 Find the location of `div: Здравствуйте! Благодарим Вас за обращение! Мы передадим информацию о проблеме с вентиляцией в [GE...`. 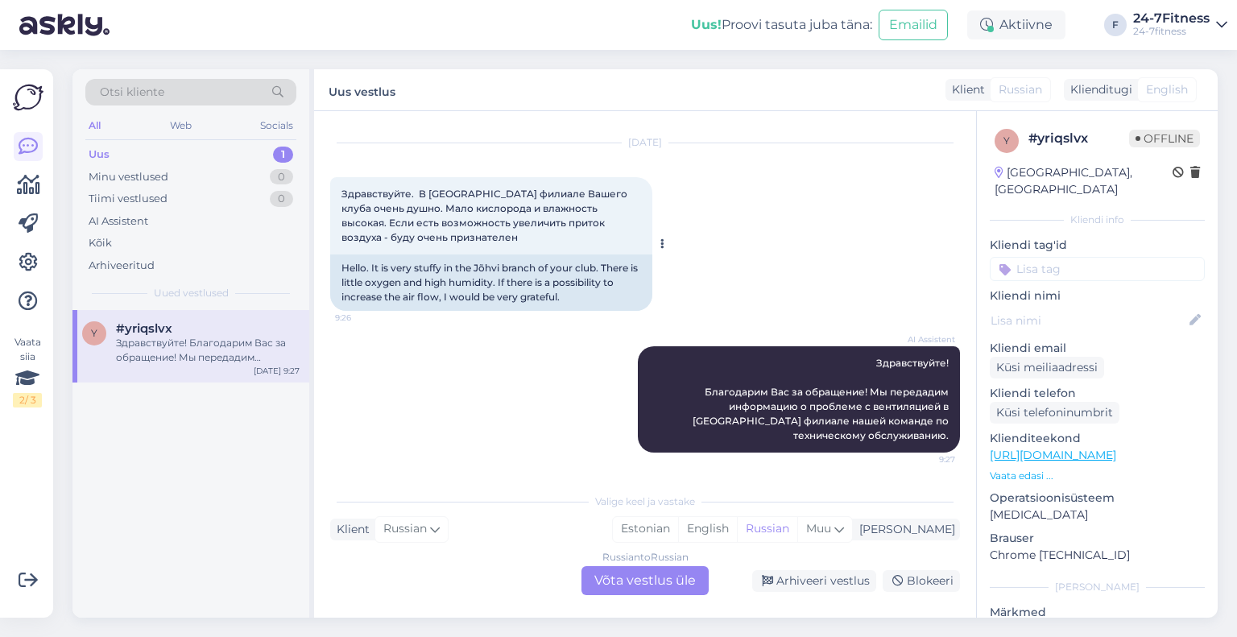

div: Здравствуйте! Благодарим Вас за обращение! Мы передадим информацию о проблеме с вентиляцией в [GE... is located at coordinates (208, 350).